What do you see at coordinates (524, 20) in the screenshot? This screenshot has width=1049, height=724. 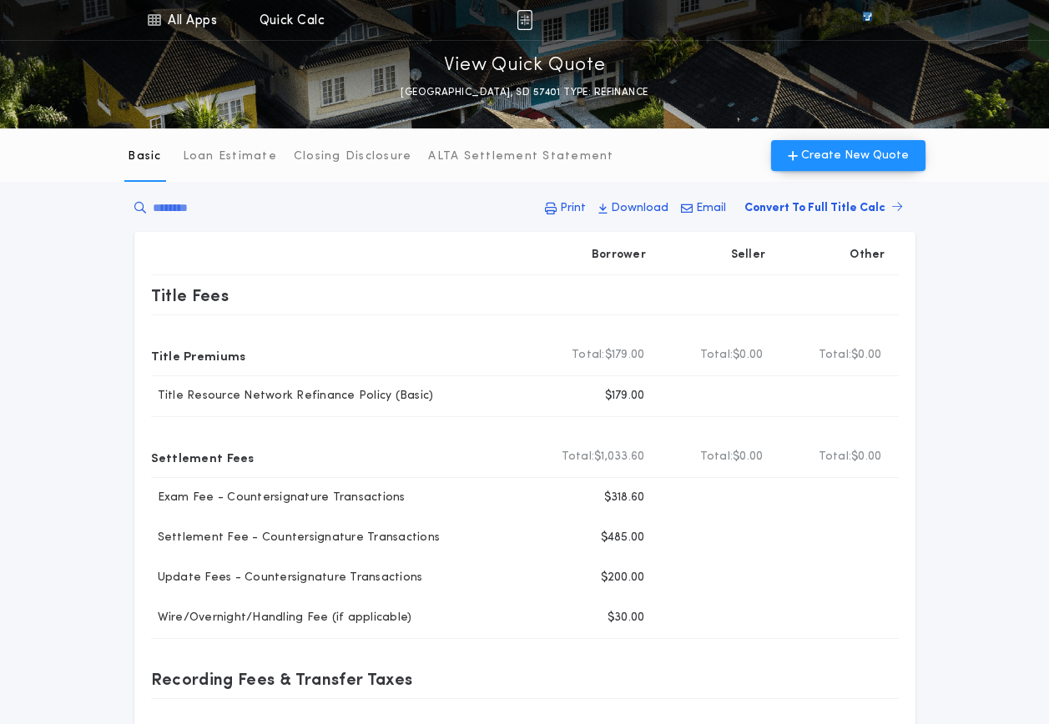 I see `img: img` at bounding box center [524, 20].